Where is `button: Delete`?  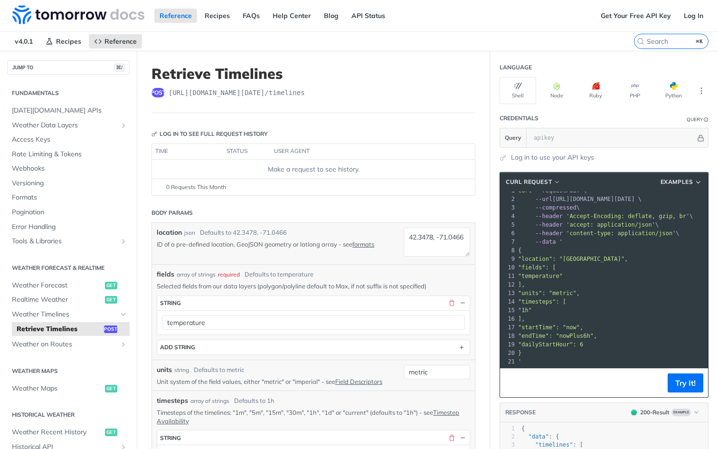
button: Delete is located at coordinates (452, 303).